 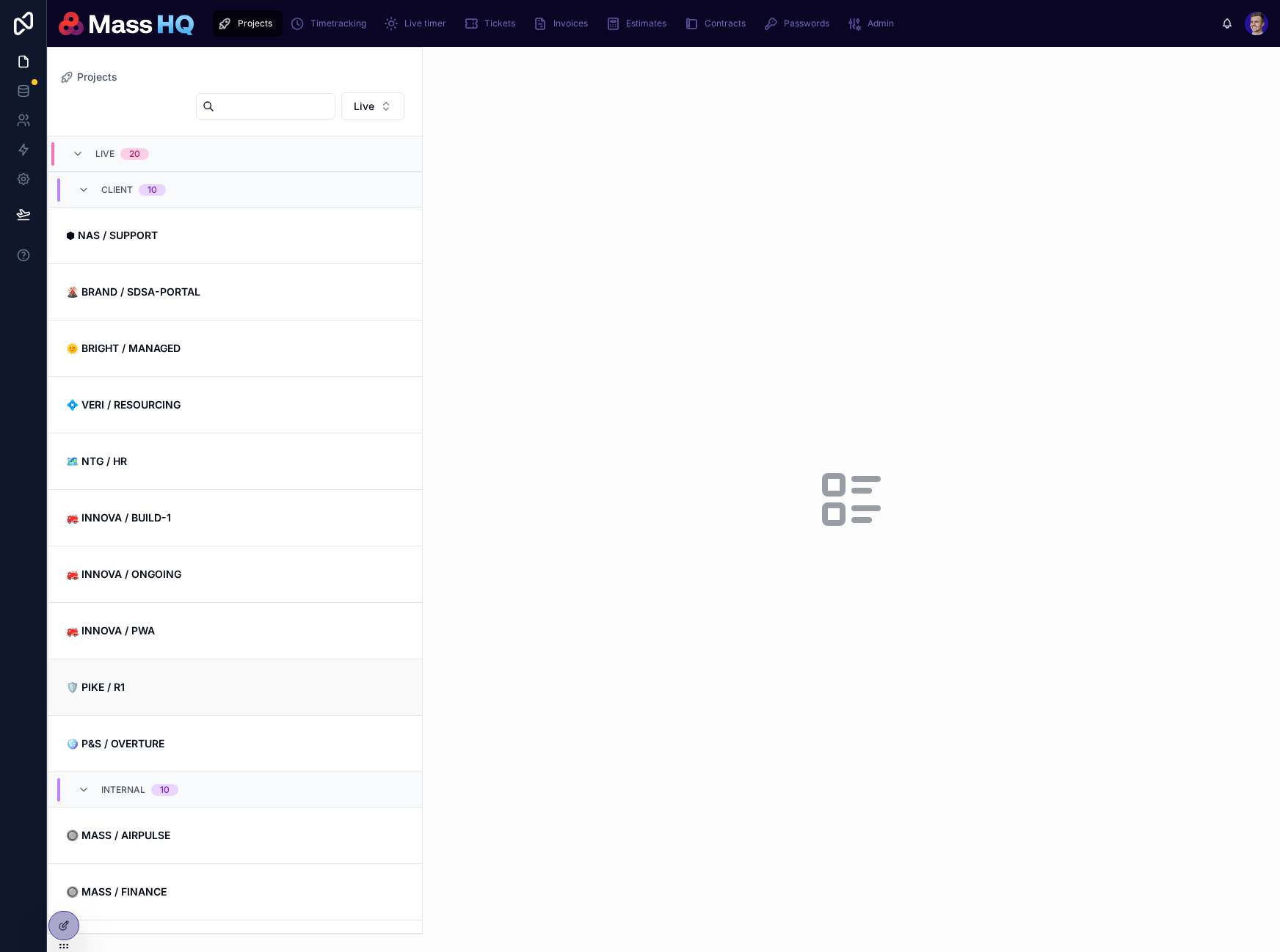 What do you see at coordinates (417, 23) in the screenshot?
I see `a: Live timer` at bounding box center [417, 23].